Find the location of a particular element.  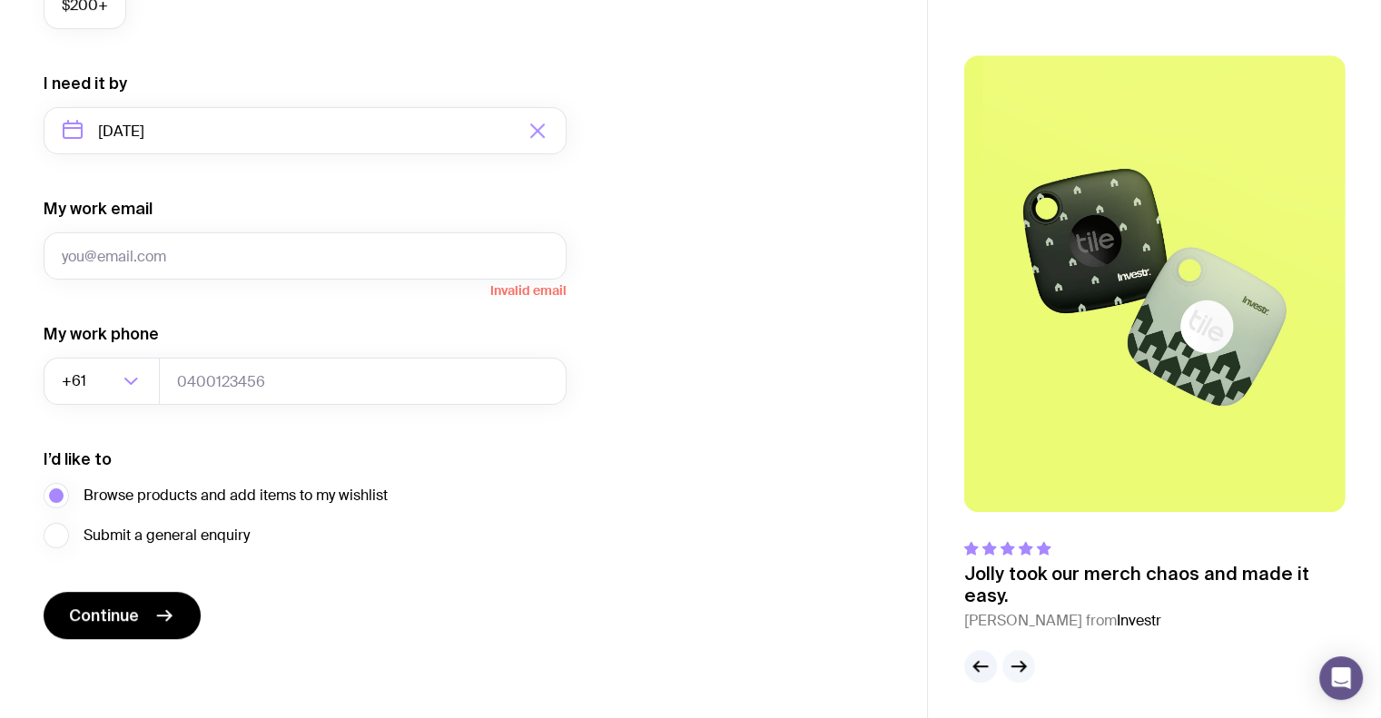

span: Browse products and add items to my wishlist is located at coordinates (235, 496).